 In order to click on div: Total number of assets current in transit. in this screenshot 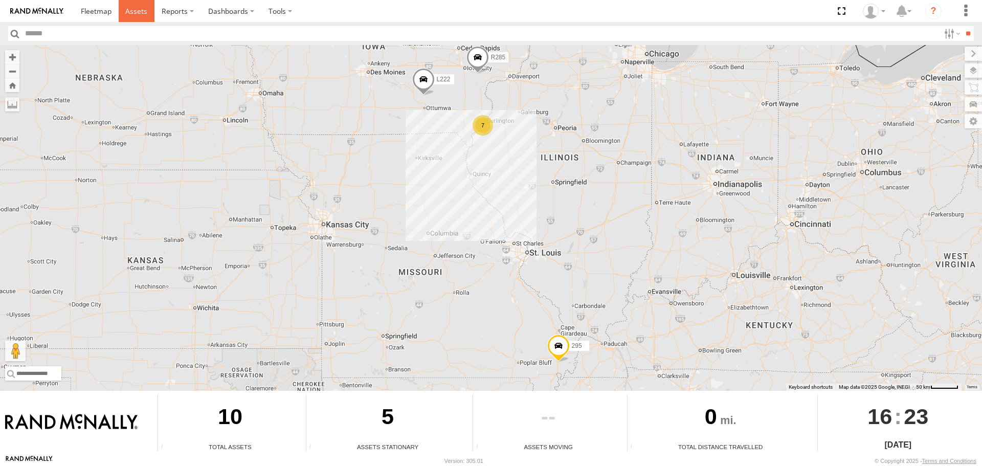, I will do `click(481, 447)`.